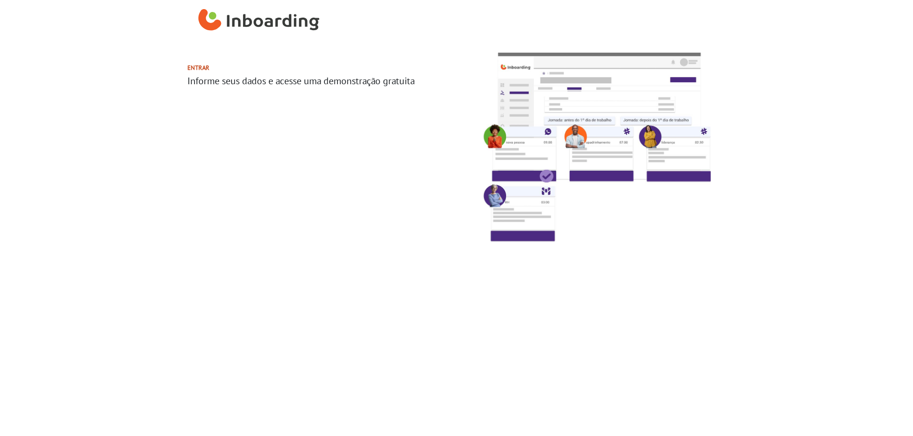 This screenshot has height=436, width=913. I want to click on img: Inboarding Home, so click(259, 21).